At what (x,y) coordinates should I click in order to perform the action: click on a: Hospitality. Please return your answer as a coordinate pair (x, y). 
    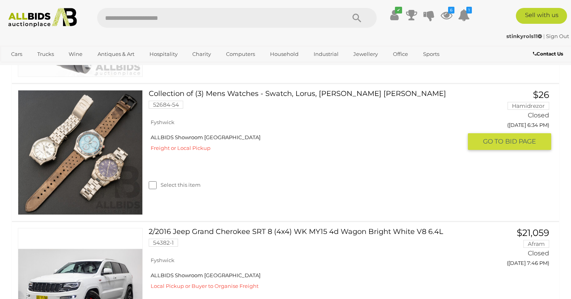
    Looking at the image, I should click on (163, 54).